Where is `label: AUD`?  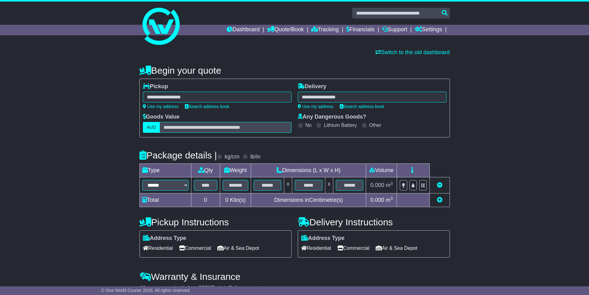 label: AUD is located at coordinates (151, 127).